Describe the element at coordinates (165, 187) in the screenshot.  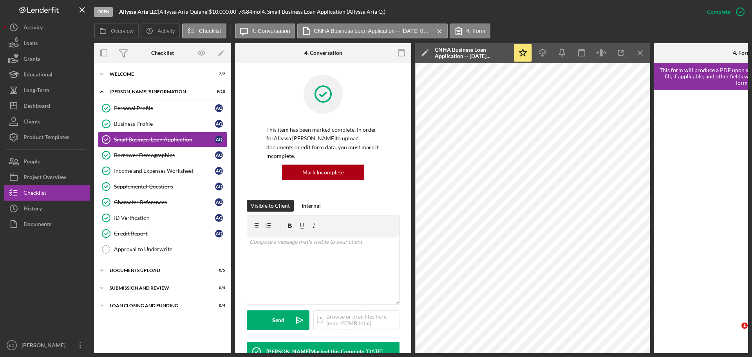
I see `div: Supplemental Questions` at that location.